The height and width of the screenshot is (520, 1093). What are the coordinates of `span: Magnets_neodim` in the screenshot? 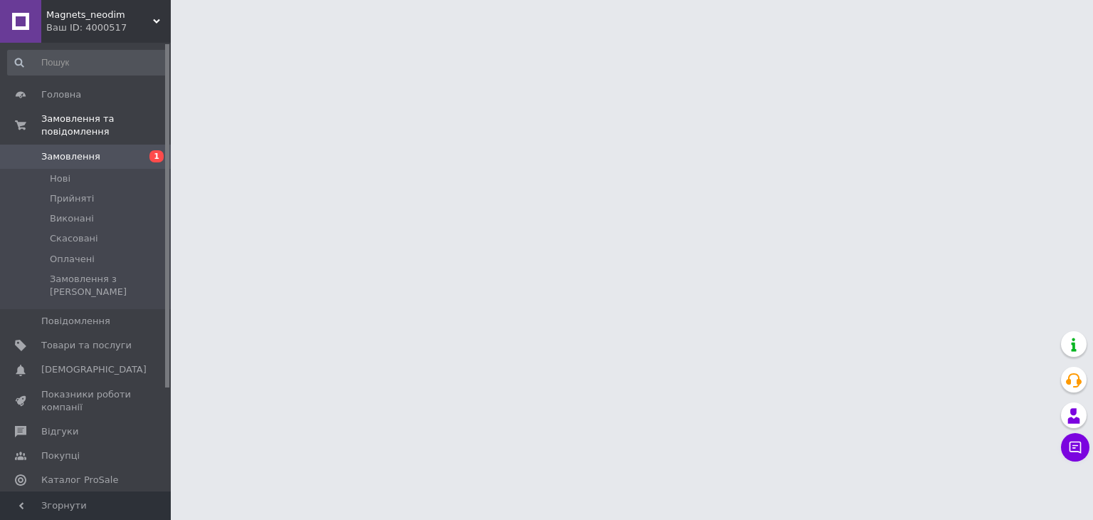 It's located at (100, 15).